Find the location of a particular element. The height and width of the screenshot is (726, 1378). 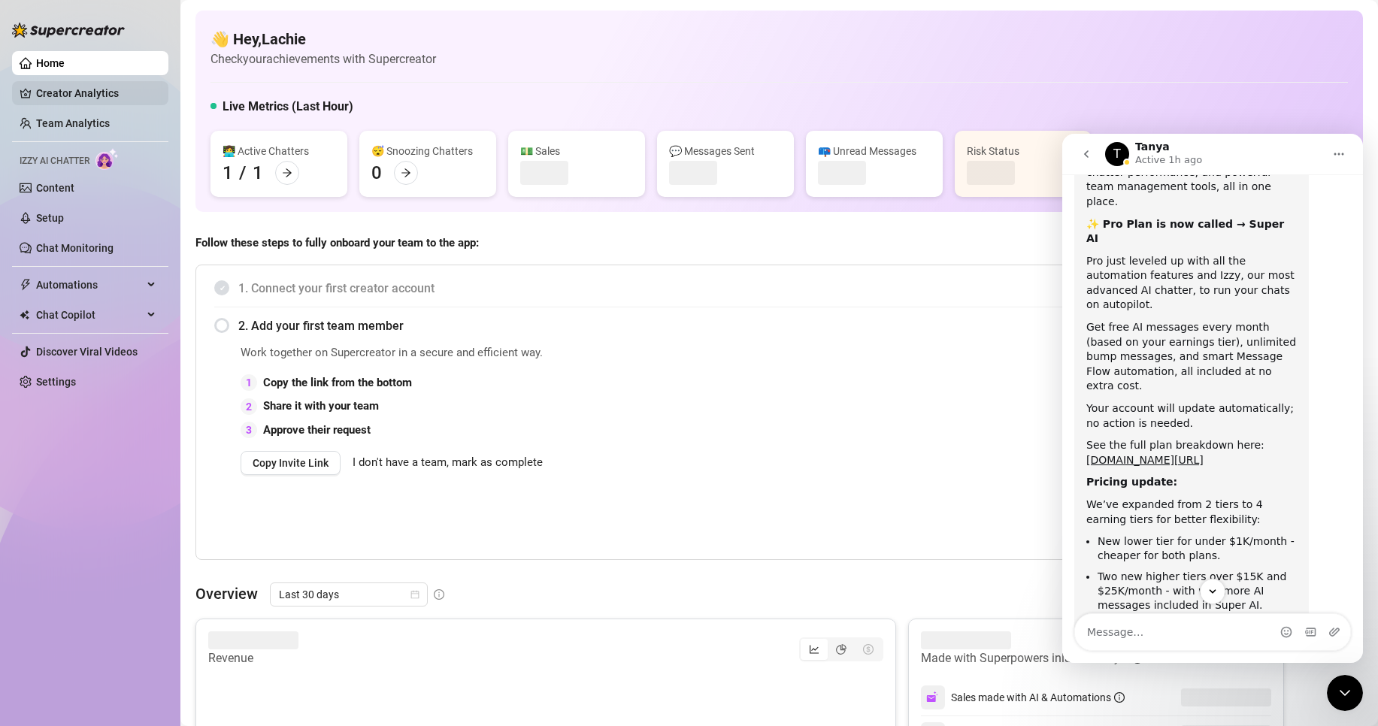

h5: Live Metrics (Last Hour) is located at coordinates (288, 107).